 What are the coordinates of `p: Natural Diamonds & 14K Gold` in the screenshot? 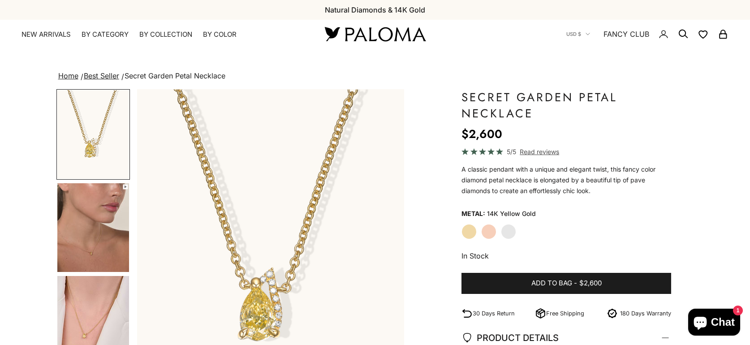 It's located at (375, 10).